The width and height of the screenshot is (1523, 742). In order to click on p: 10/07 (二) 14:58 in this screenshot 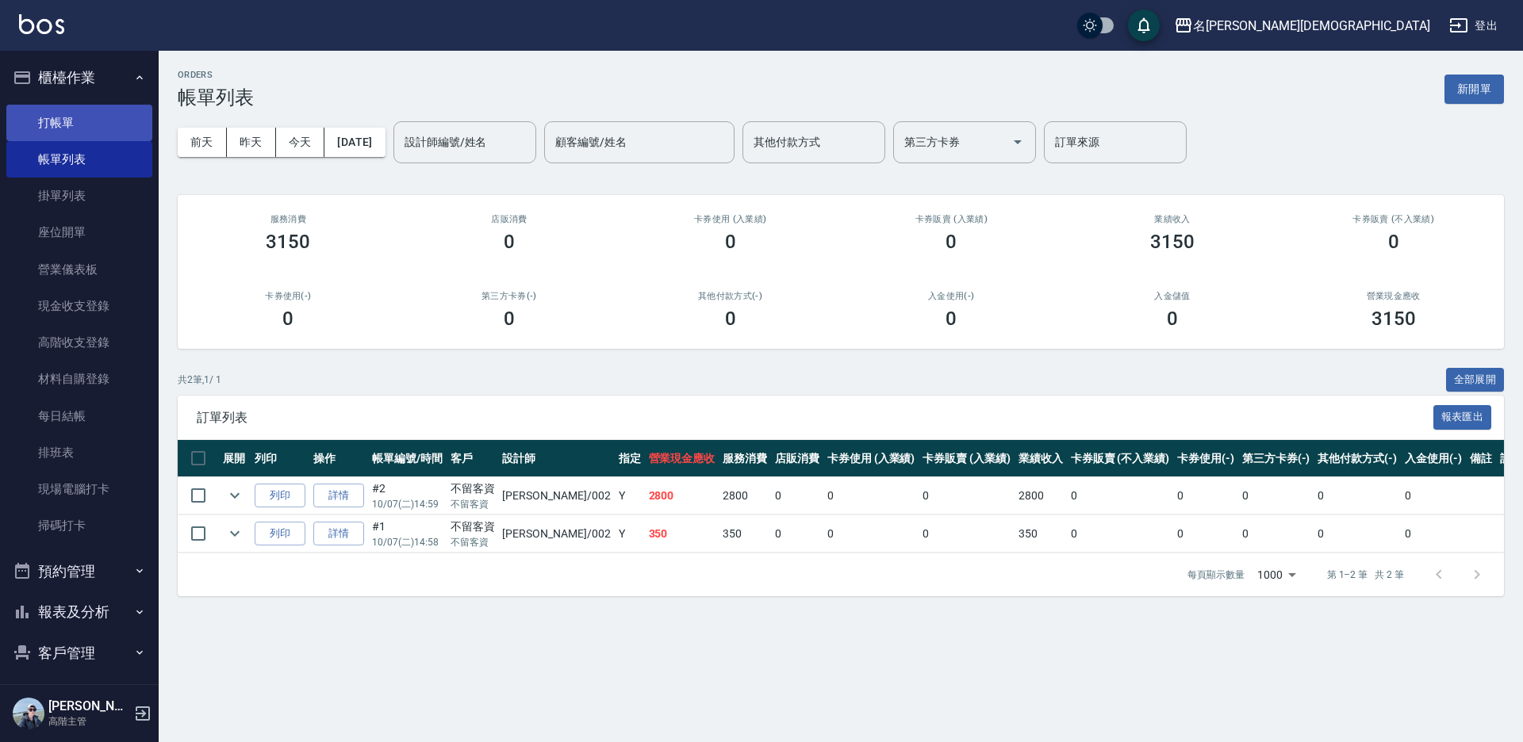, I will do `click(407, 543)`.